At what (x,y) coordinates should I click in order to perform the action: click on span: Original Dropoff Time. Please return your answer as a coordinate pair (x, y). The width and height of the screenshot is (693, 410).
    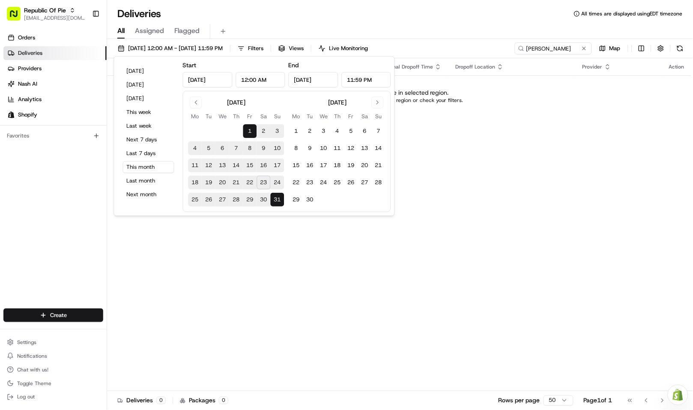
    Looking at the image, I should click on (407, 67).